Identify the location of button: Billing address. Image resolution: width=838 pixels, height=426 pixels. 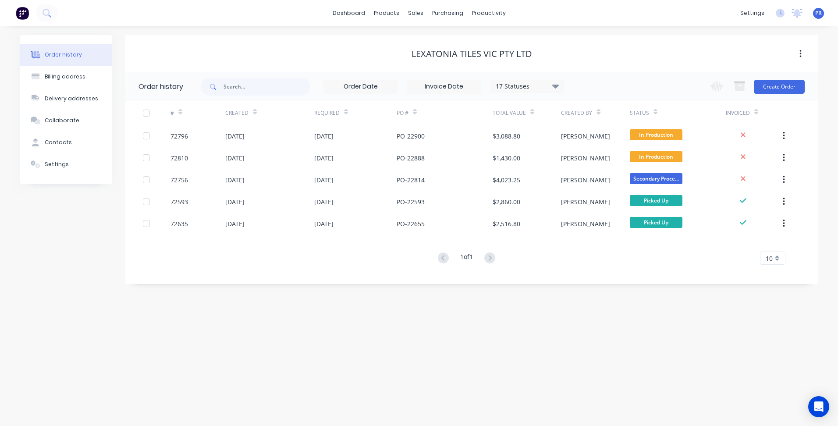
(66, 77).